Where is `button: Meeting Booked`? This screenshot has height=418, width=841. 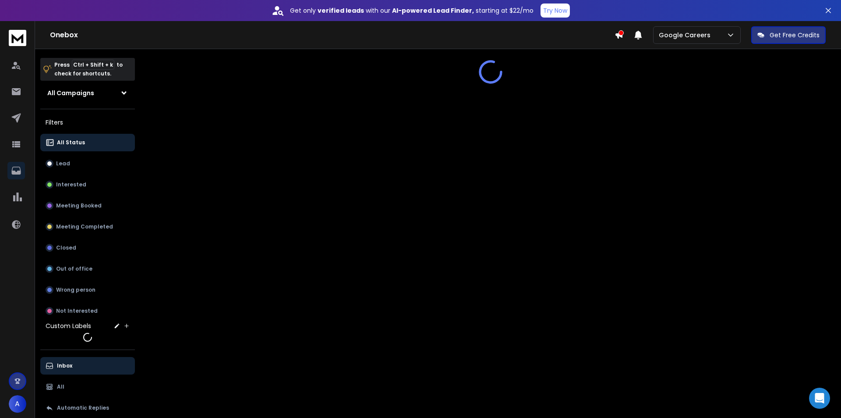 button: Meeting Booked is located at coordinates (88, 206).